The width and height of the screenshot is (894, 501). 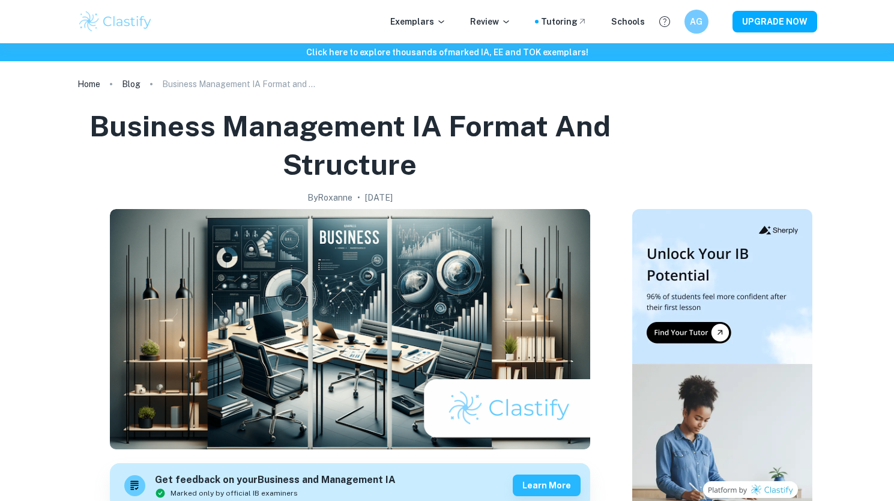 I want to click on h6: AG, so click(x=696, y=22).